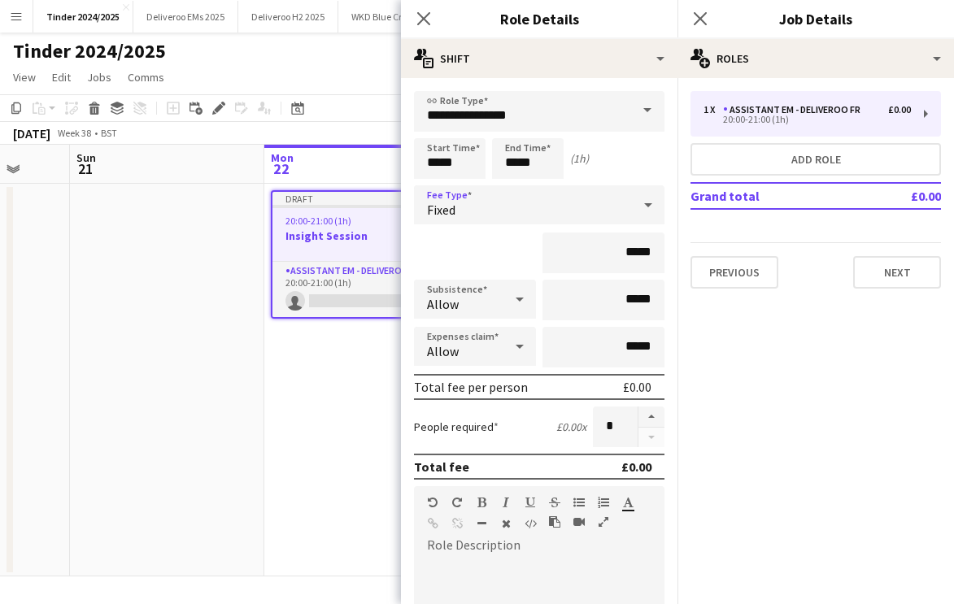 The height and width of the screenshot is (604, 954). Describe the element at coordinates (902, 196) in the screenshot. I see `td: £0.00` at that location.